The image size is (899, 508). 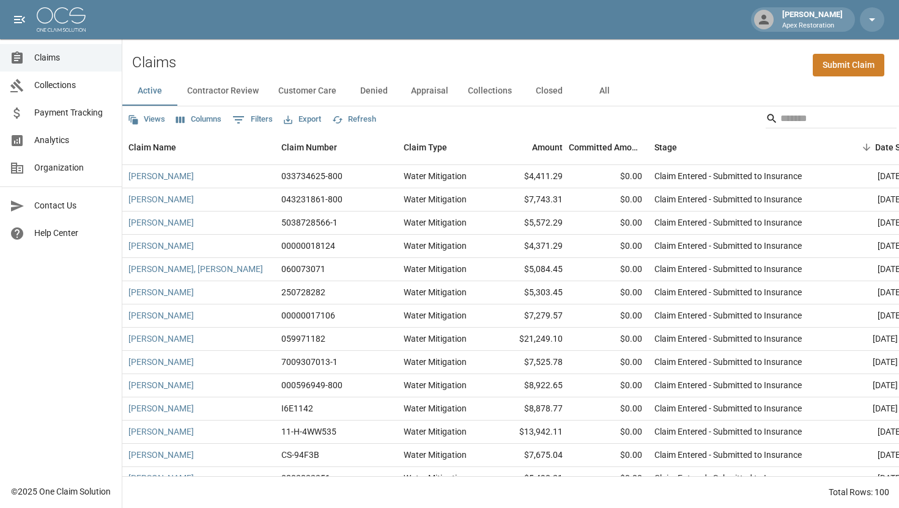 What do you see at coordinates (146, 119) in the screenshot?
I see `button: Views` at bounding box center [146, 119].